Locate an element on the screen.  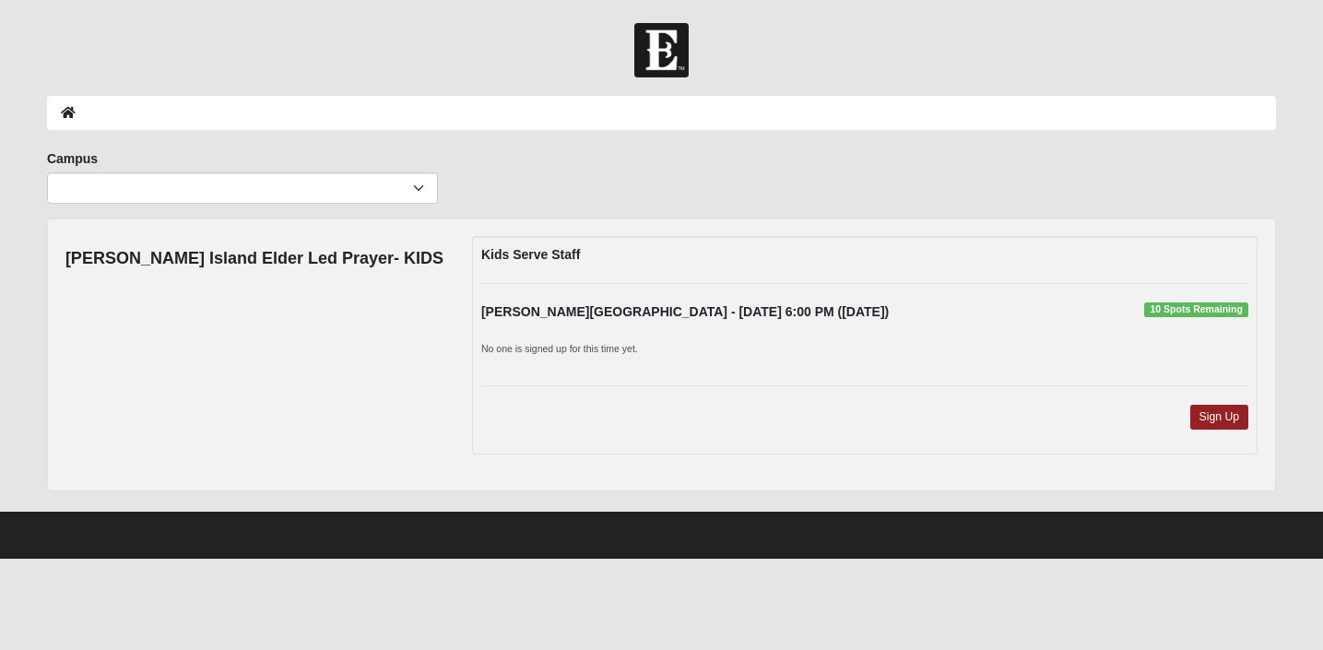
label: Campus is located at coordinates (72, 159).